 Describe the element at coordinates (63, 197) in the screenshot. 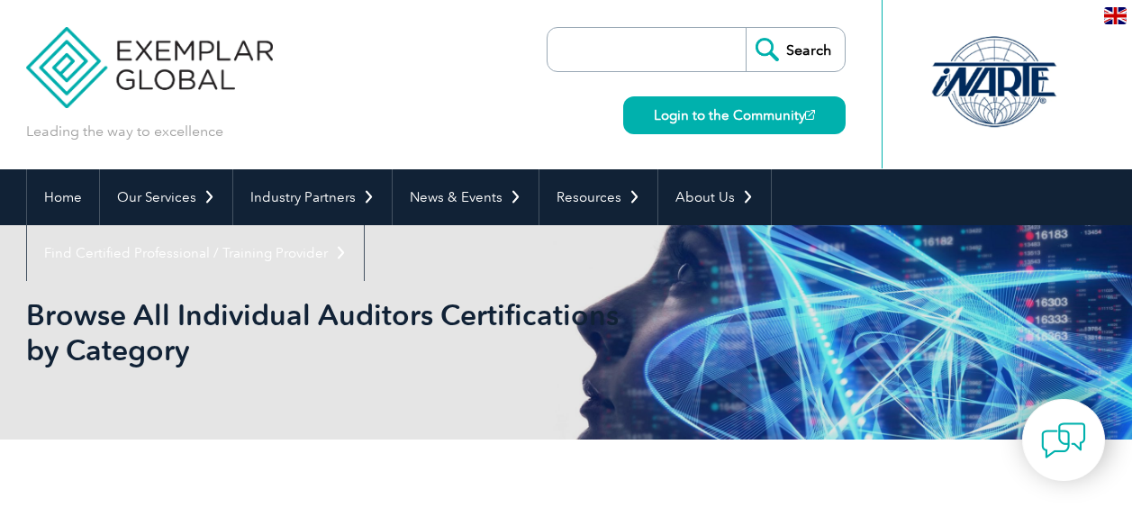

I see `a: Home` at that location.